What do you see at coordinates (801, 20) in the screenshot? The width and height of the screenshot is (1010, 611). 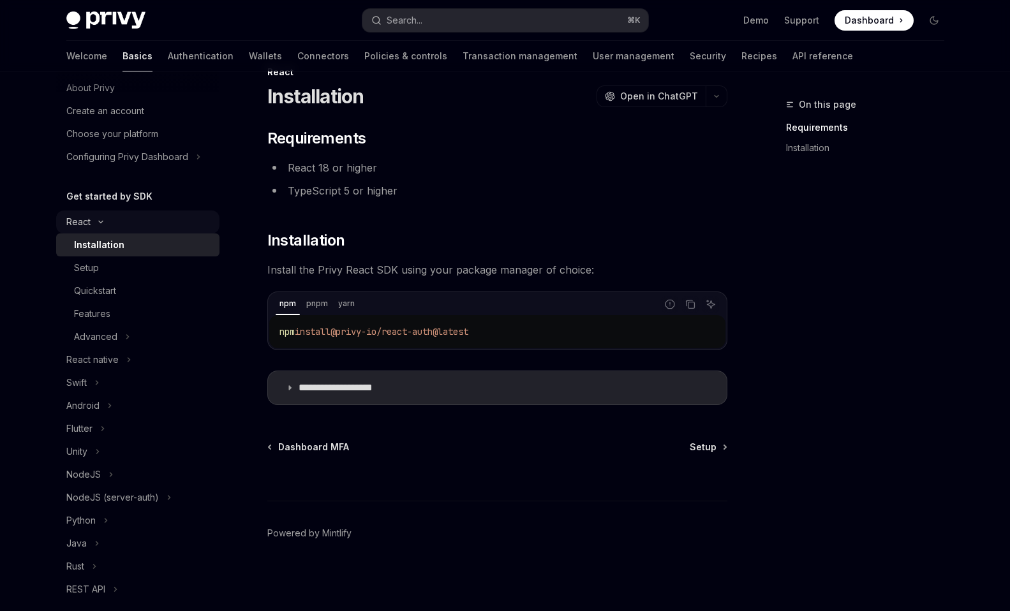 I see `a: Support` at bounding box center [801, 20].